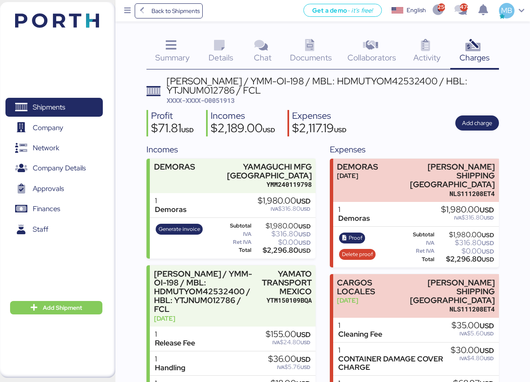 The height and width of the screenshot is (382, 530). I want to click on div: Handling, so click(170, 368).